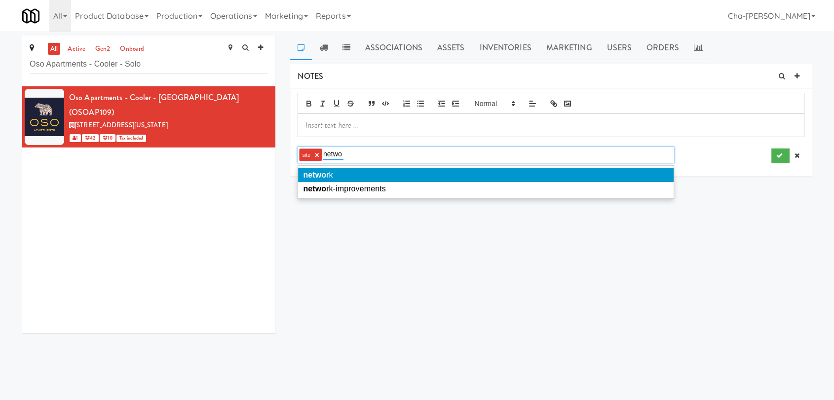  I want to click on a: gen2, so click(103, 49).